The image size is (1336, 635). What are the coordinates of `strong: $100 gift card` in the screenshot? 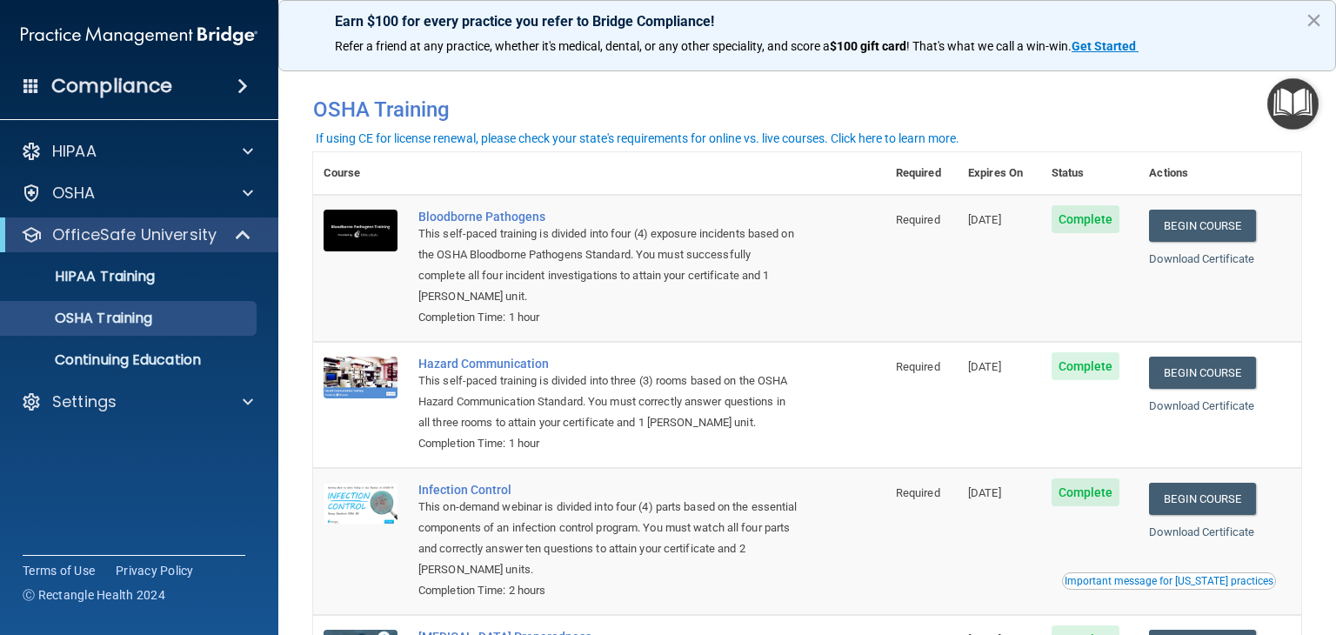 It's located at (868, 46).